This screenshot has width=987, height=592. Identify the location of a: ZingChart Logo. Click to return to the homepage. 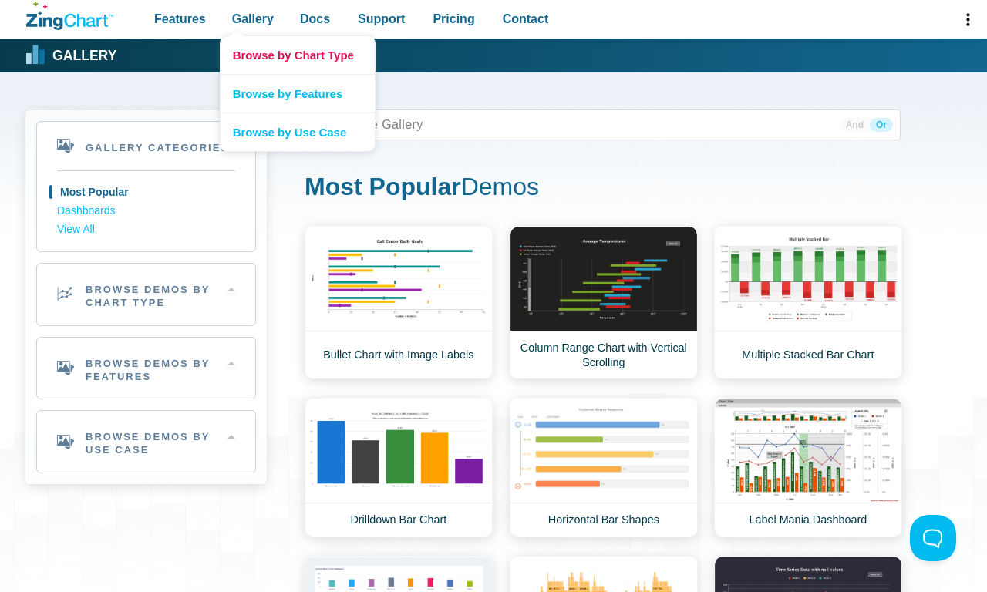
(69, 15).